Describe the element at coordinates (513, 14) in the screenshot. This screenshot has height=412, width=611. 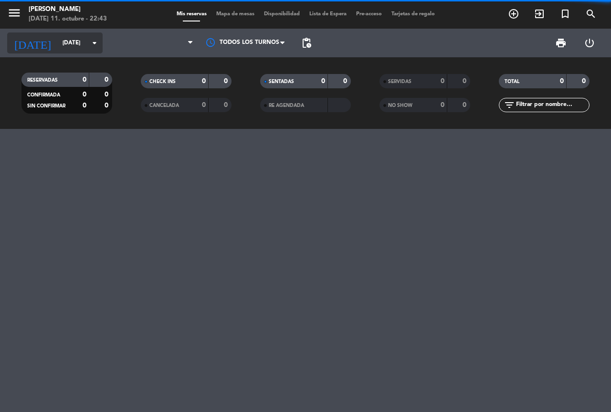
I see `i: add_circle_outline` at that location.